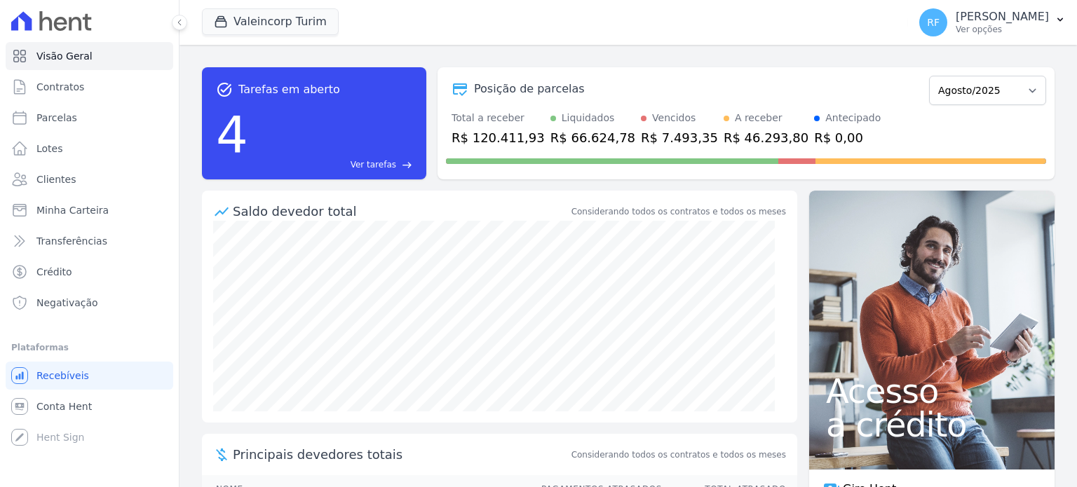  I want to click on div: Saldo devedor total, so click(400, 211).